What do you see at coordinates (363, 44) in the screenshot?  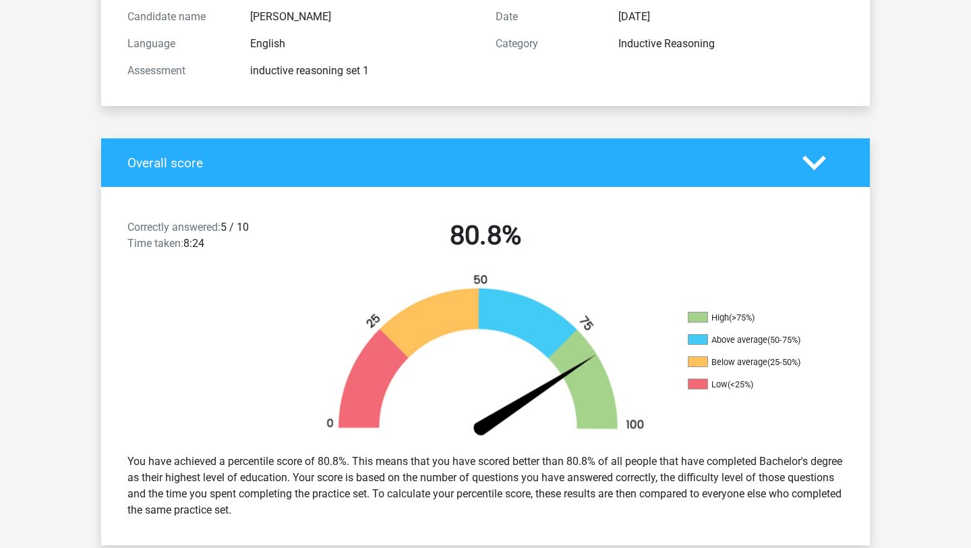 I see `div: English` at bounding box center [363, 44].